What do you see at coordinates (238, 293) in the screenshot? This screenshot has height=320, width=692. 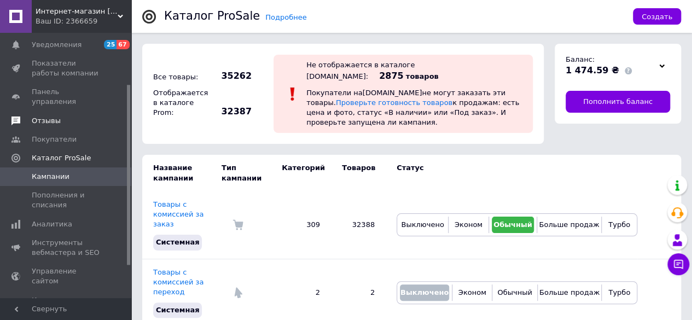 I see `img: Комиссия за переход` at bounding box center [238, 293].